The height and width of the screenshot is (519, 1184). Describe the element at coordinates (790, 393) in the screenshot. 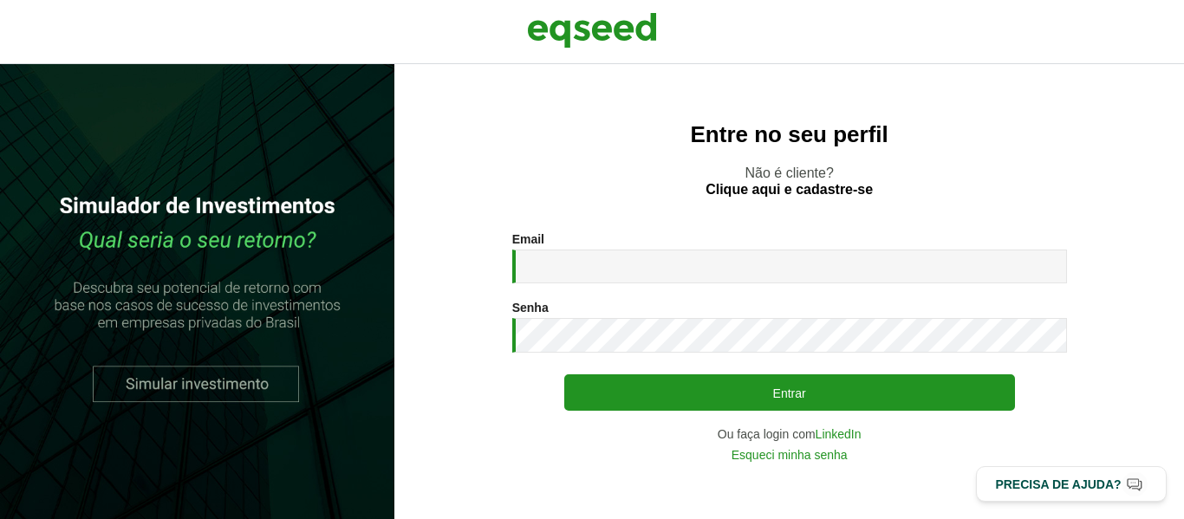

I see `button: Entrar` at that location.